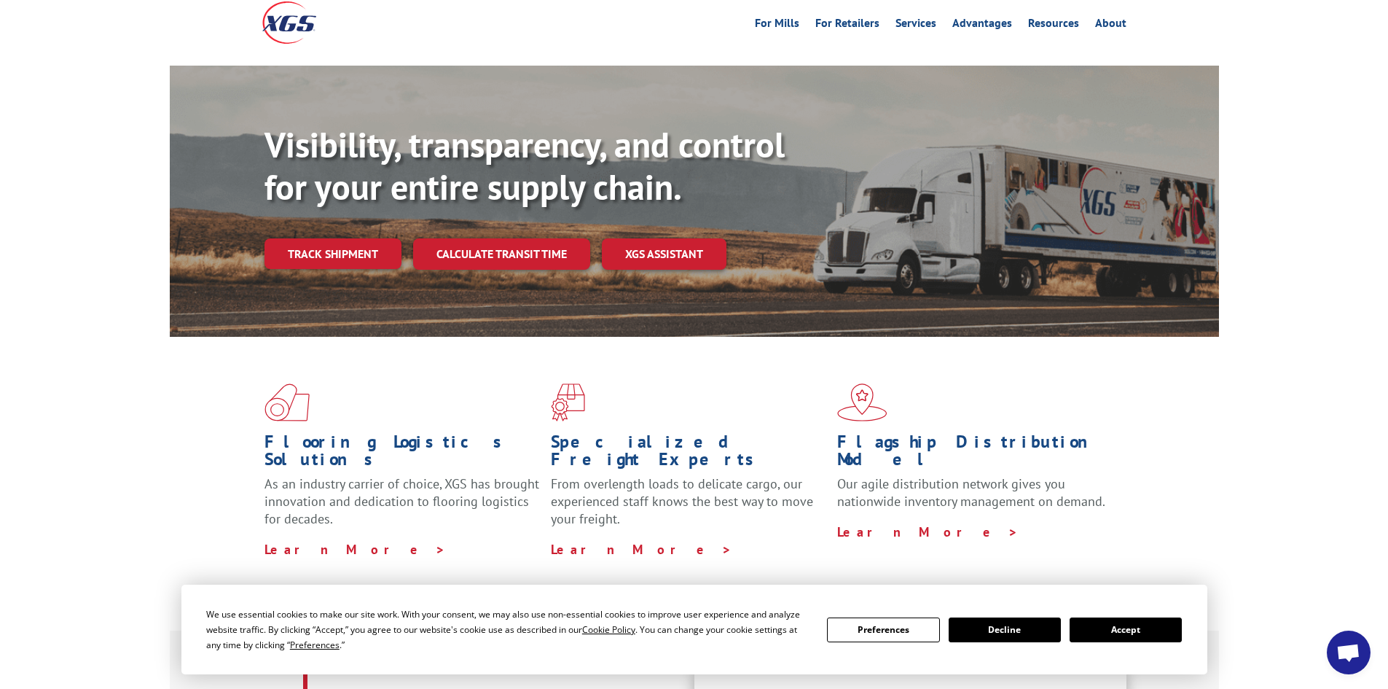 This screenshot has height=689, width=1388. Describe the element at coordinates (402, 454) in the screenshot. I see `h1: Flooring Logistics Solutions` at that location.